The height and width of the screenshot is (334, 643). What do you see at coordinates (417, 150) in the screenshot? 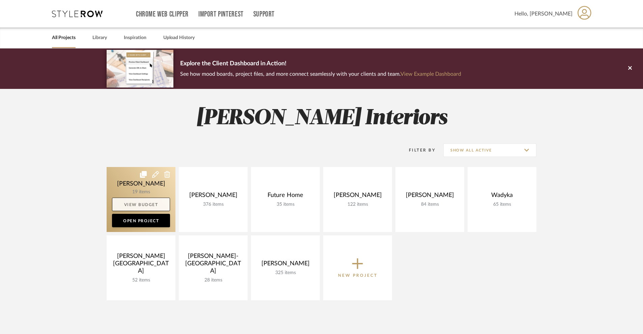
I see `div: Filter By` at bounding box center [417, 150].